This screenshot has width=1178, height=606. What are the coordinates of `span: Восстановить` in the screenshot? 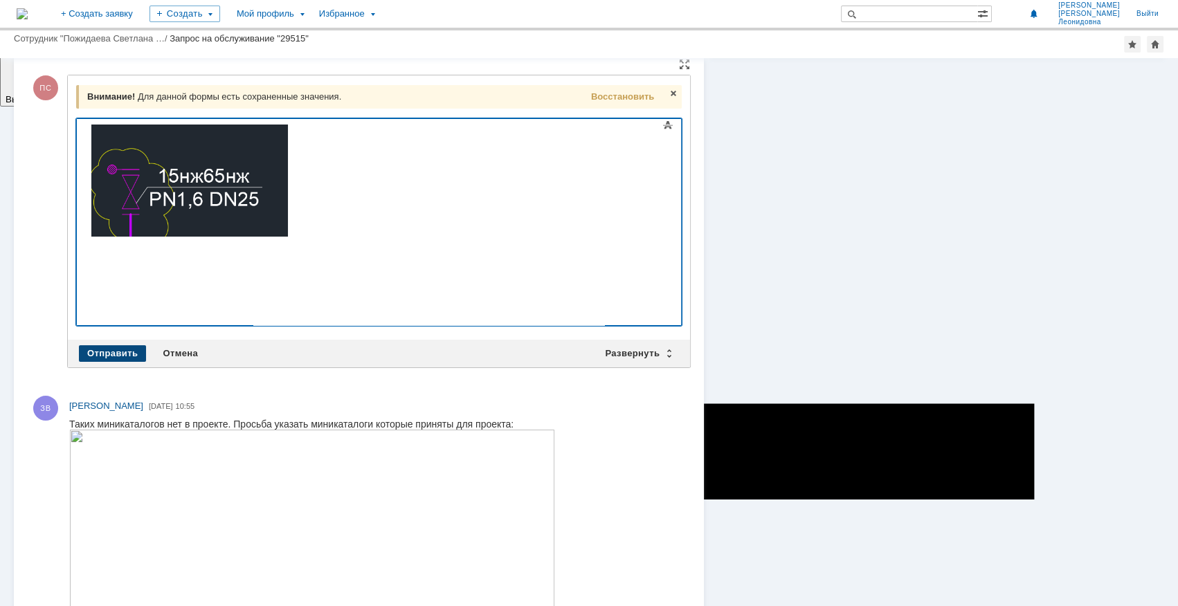 It's located at (622, 96).